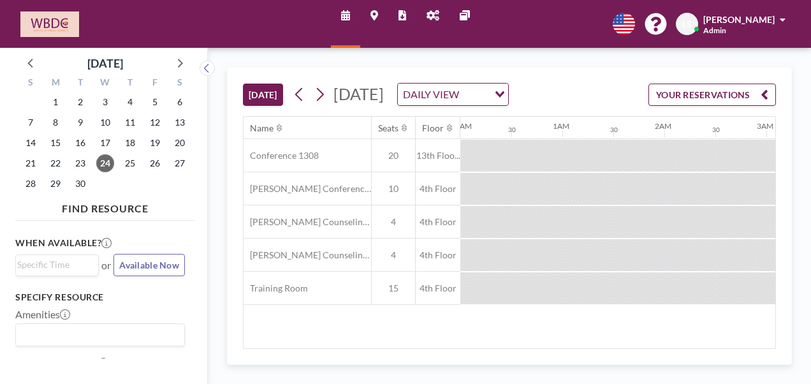  Describe the element at coordinates (149, 265) in the screenshot. I see `span: Available Now` at that location.